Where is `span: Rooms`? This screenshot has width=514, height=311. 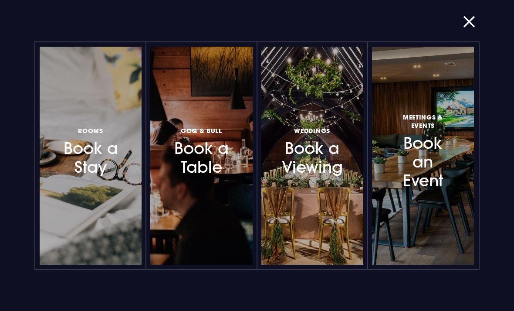
span: Rooms is located at coordinates (91, 130).